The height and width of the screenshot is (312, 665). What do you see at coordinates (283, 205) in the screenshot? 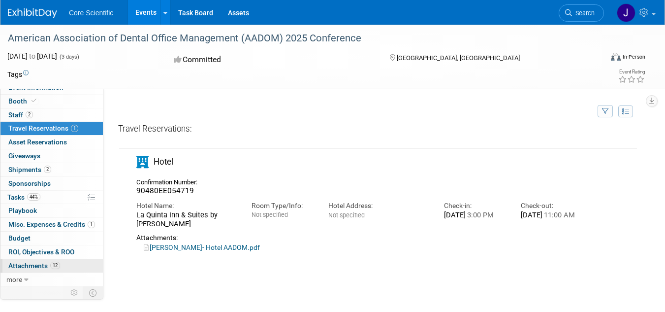
I see `div: Room Type/Info:` at bounding box center [283, 205].